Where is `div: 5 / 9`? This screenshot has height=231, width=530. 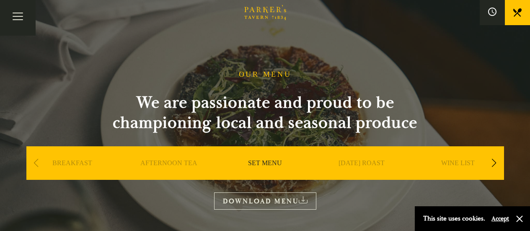 div: 5 / 9 is located at coordinates (458, 175).